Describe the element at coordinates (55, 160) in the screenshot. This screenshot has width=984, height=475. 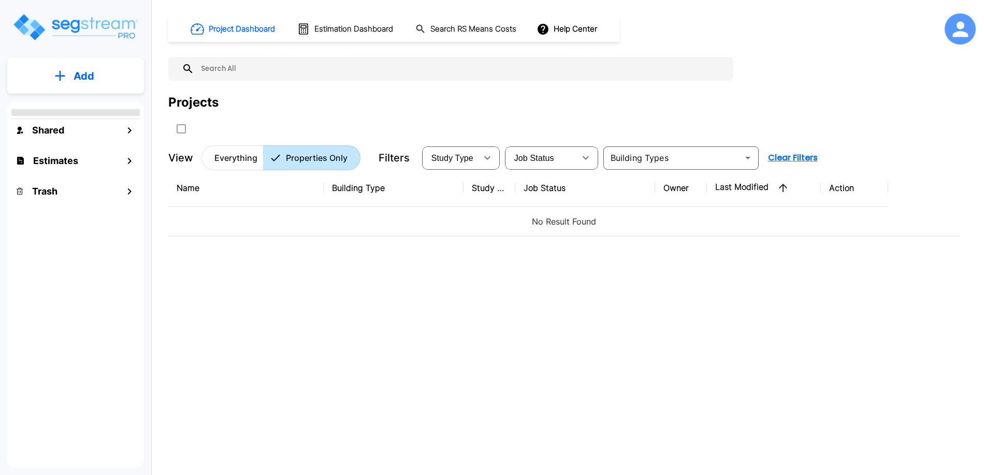
I see `h1: Estimates` at that location.